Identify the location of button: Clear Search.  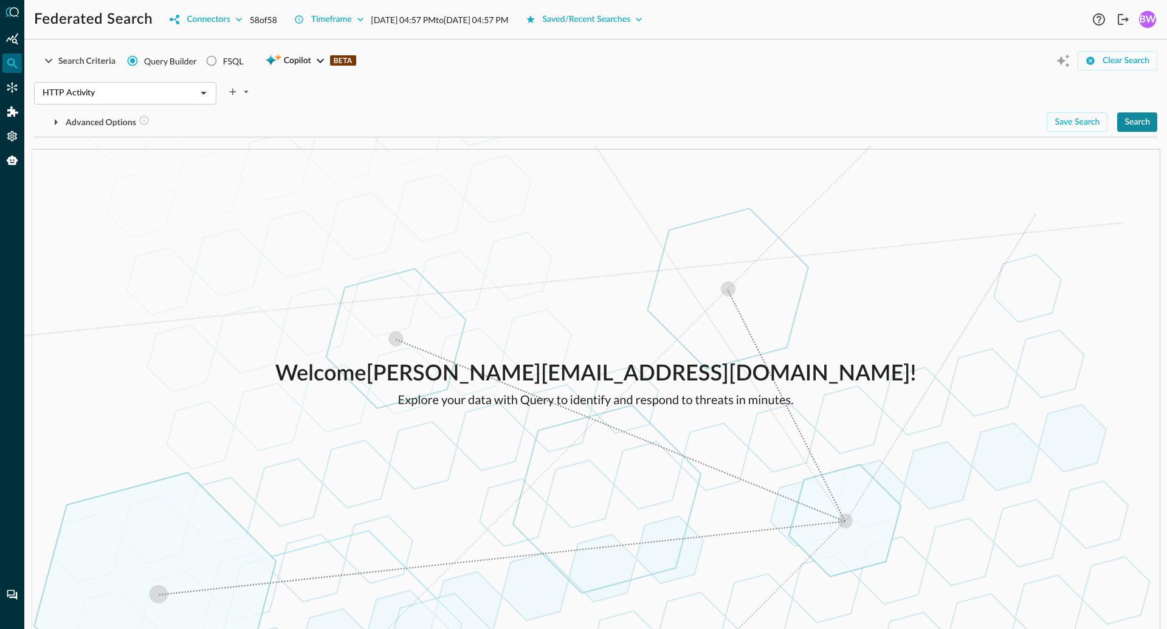
(1117, 61).